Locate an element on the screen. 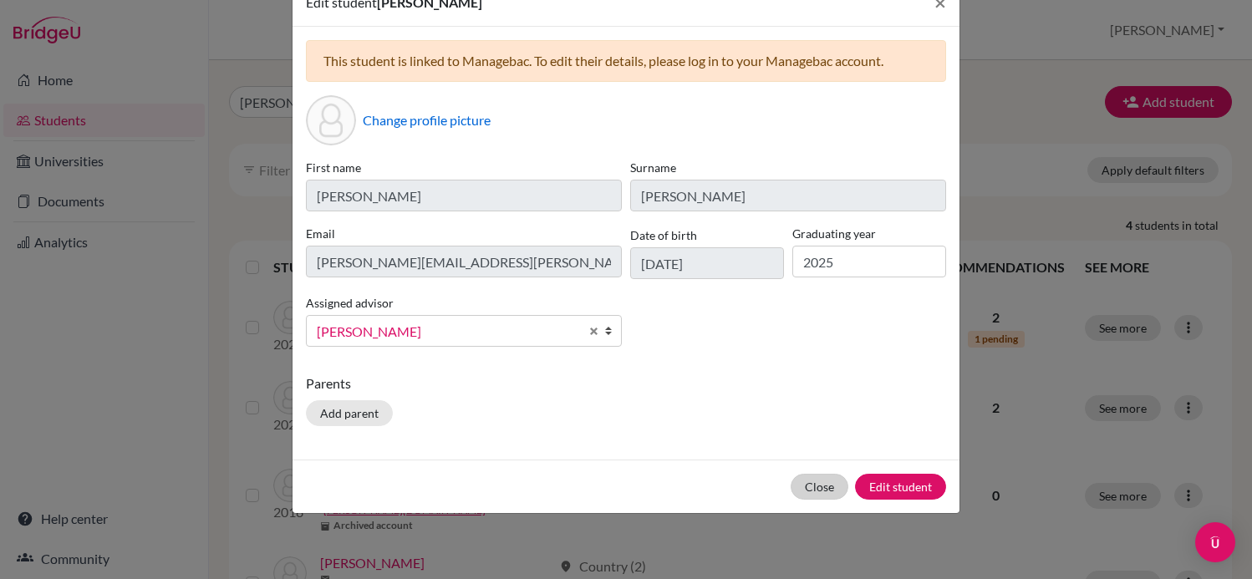  label: Graduating year is located at coordinates (869, 233).